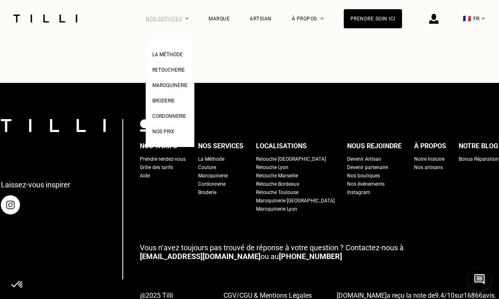 The image size is (499, 299). What do you see at coordinates (319, 252) in the screenshot?
I see `p: ou au` at bounding box center [319, 252].